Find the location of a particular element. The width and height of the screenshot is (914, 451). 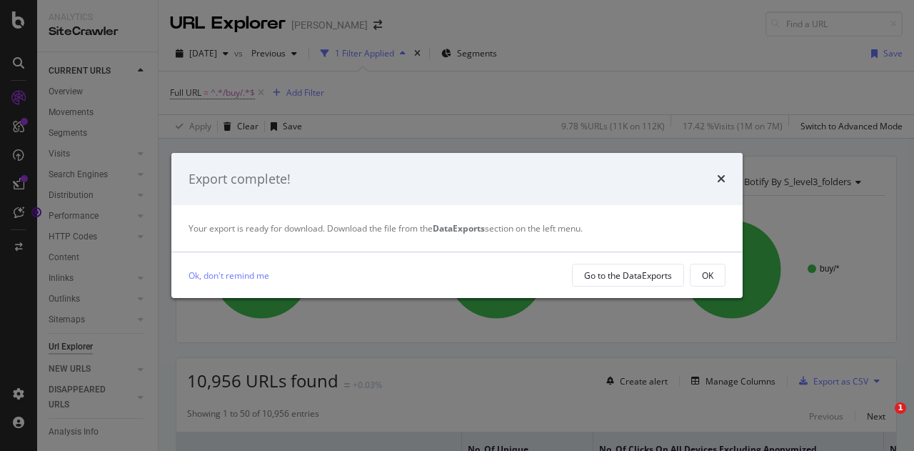

div: times is located at coordinates (721, 179).